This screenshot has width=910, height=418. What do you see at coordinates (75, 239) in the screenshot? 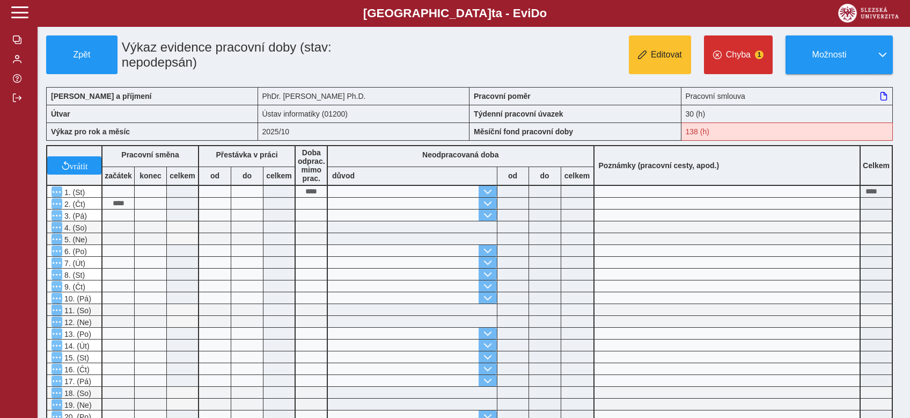
I see `span: 5. (Ne)` at bounding box center [75, 239].